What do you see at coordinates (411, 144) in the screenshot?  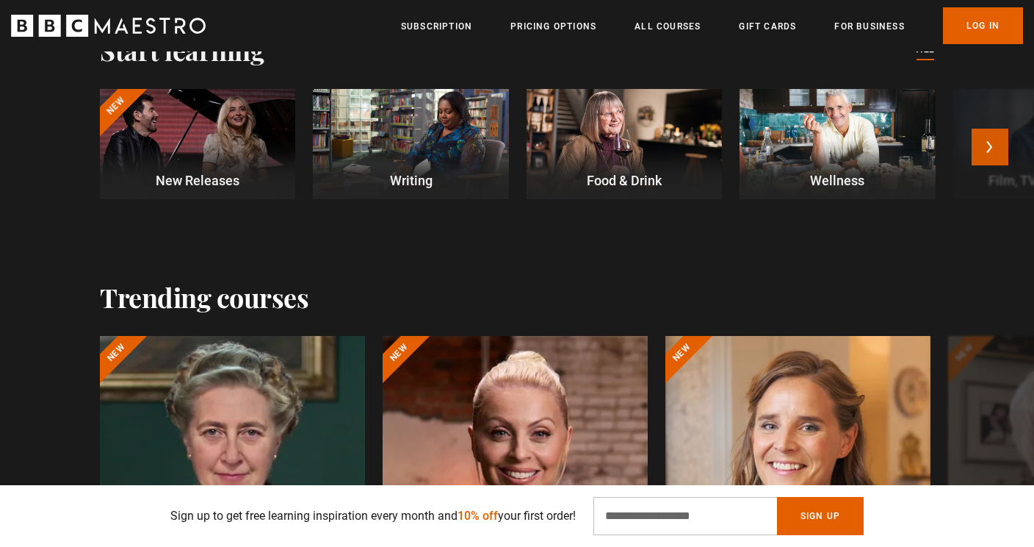 I see `a: Writing` at bounding box center [411, 144].